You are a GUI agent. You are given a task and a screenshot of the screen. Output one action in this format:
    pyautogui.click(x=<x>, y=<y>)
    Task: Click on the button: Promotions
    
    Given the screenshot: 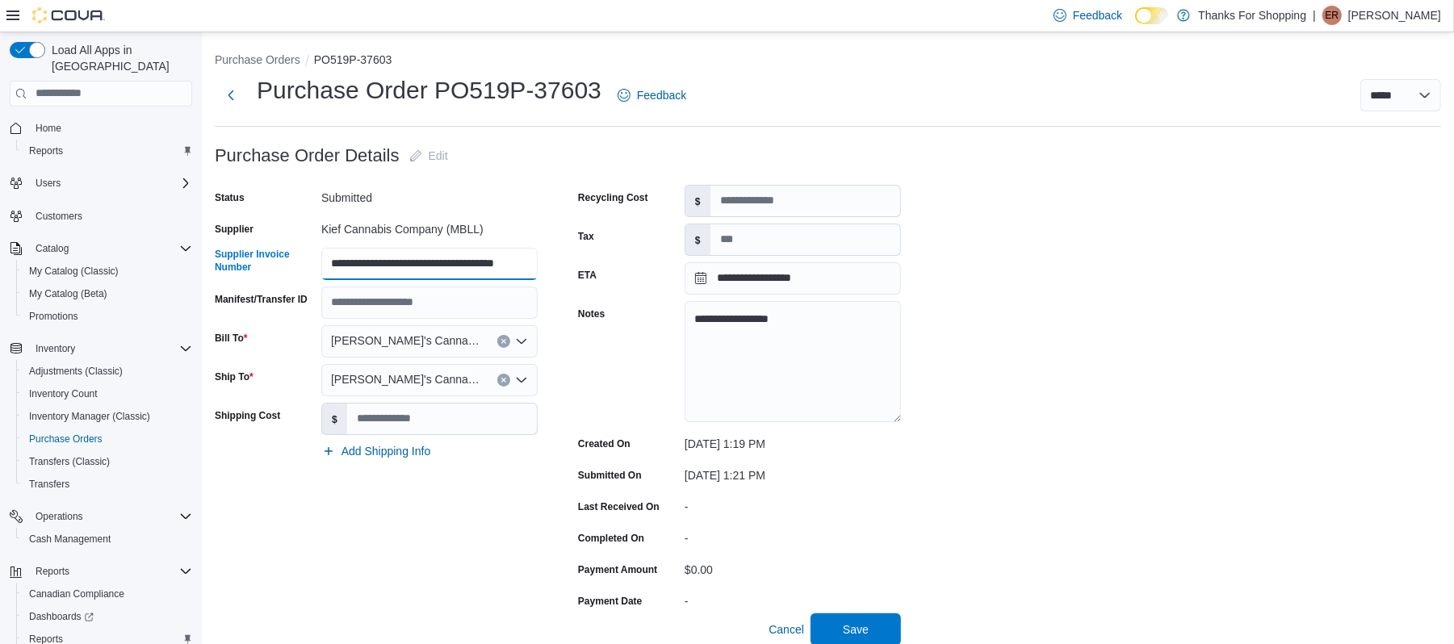 What is the action you would take?
    pyautogui.click(x=107, y=316)
    